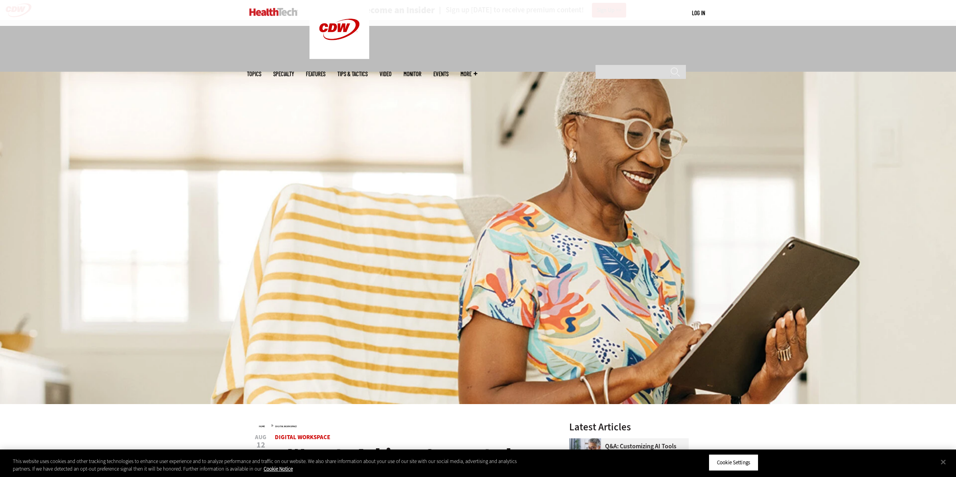 The width and height of the screenshot is (956, 477). I want to click on a: Video, so click(386, 74).